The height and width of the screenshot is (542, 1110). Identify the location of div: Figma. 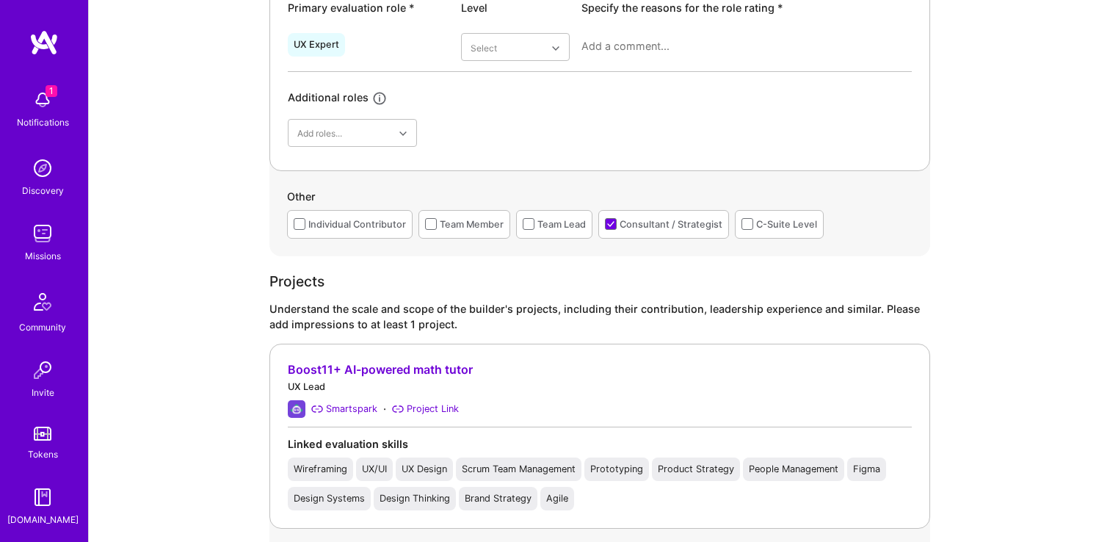
(867, 469).